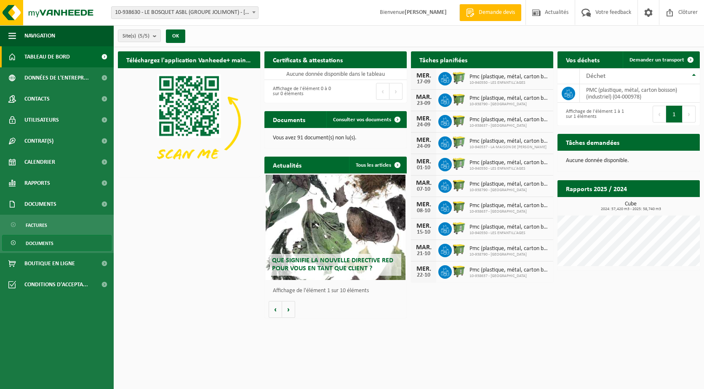  What do you see at coordinates (136, 36) in the screenshot?
I see `span: Site(s)` at bounding box center [136, 36].